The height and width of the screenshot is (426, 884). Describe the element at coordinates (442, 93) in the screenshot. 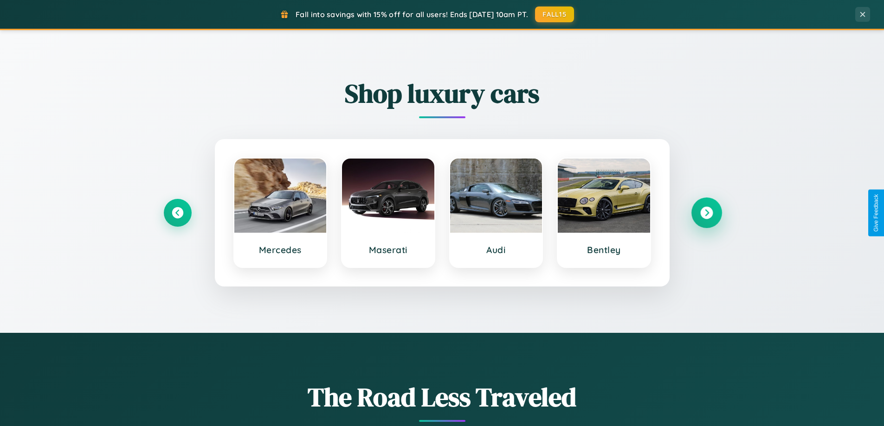

I see `h2: Shop luxury cars` at that location.